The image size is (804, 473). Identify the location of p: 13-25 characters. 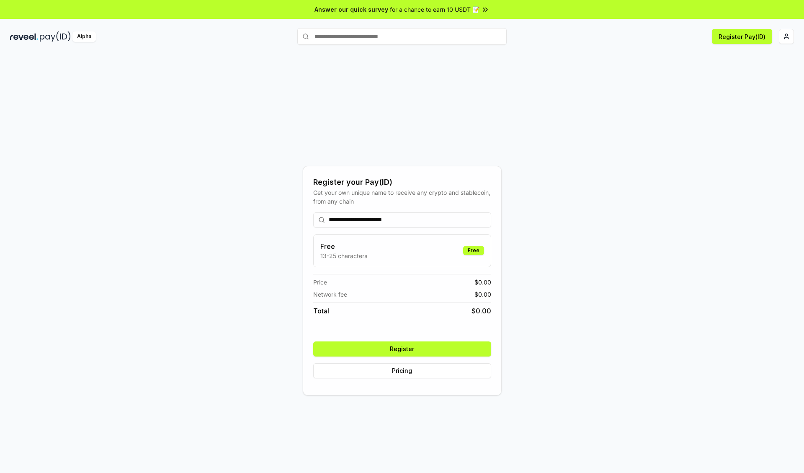
(344, 255).